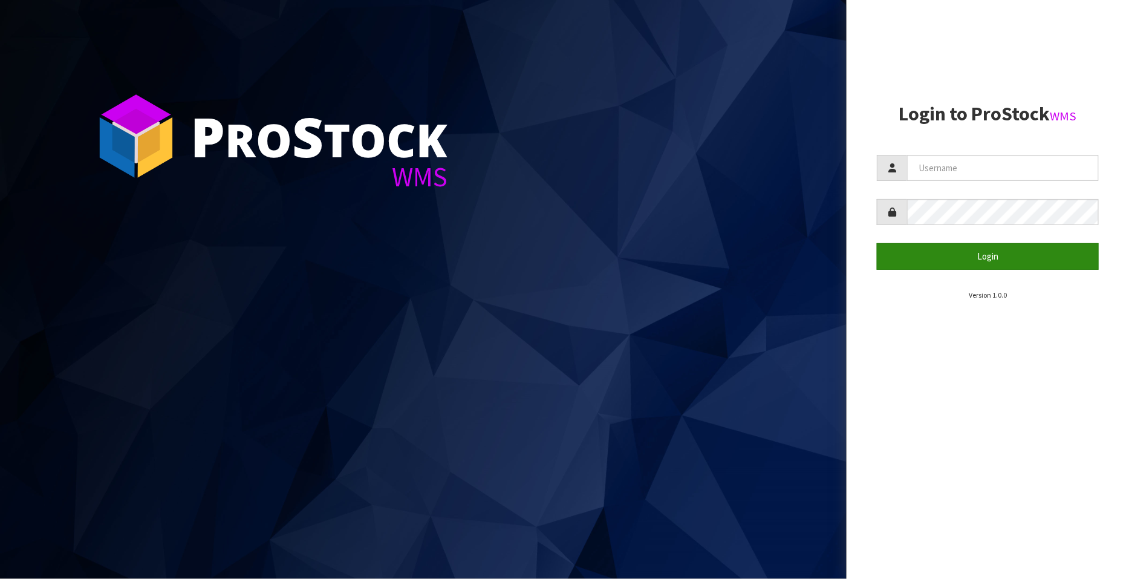 The image size is (1129, 579). What do you see at coordinates (319, 136) in the screenshot?
I see `div: ro tock` at bounding box center [319, 136].